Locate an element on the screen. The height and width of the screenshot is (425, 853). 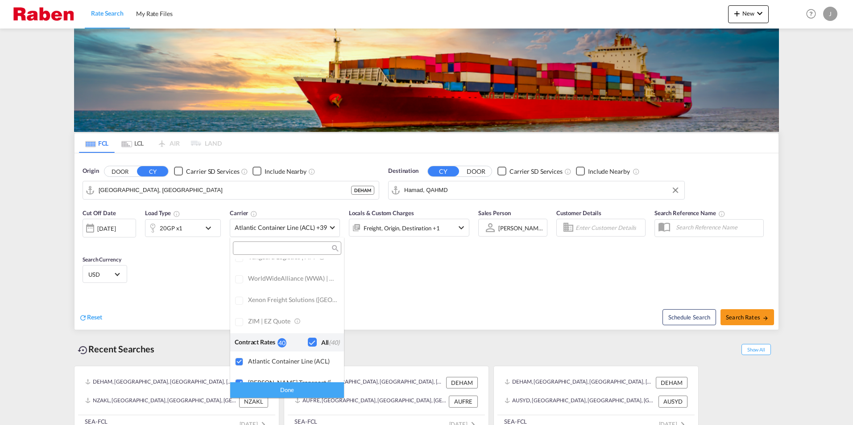
div: WorldWideAlliance (WWA) | API is located at coordinates (292, 279).